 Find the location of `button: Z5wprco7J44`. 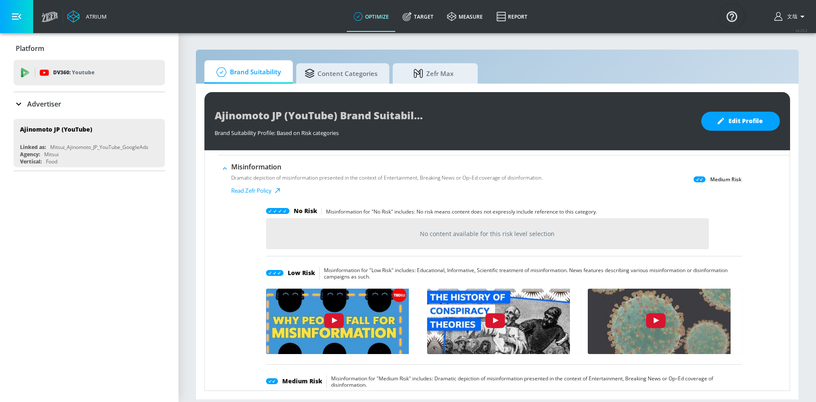

button: Z5wprco7J44 is located at coordinates (504, 322).